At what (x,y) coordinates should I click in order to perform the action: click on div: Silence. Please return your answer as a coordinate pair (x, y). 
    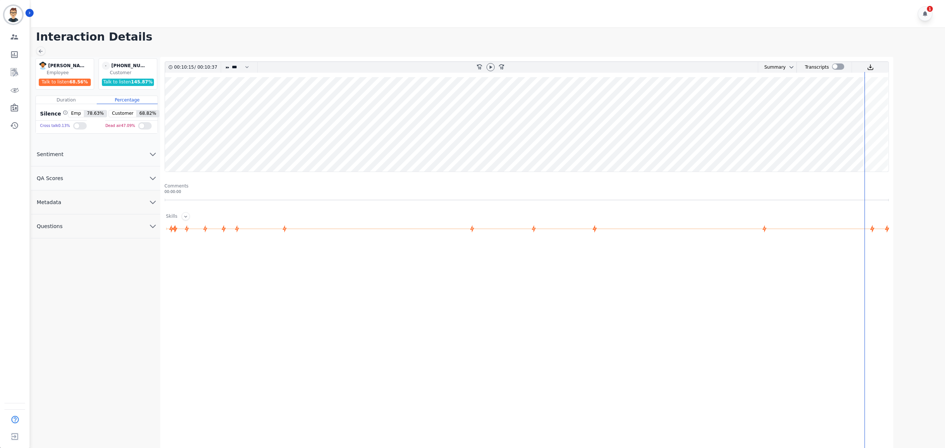
    Looking at the image, I should click on (53, 114).